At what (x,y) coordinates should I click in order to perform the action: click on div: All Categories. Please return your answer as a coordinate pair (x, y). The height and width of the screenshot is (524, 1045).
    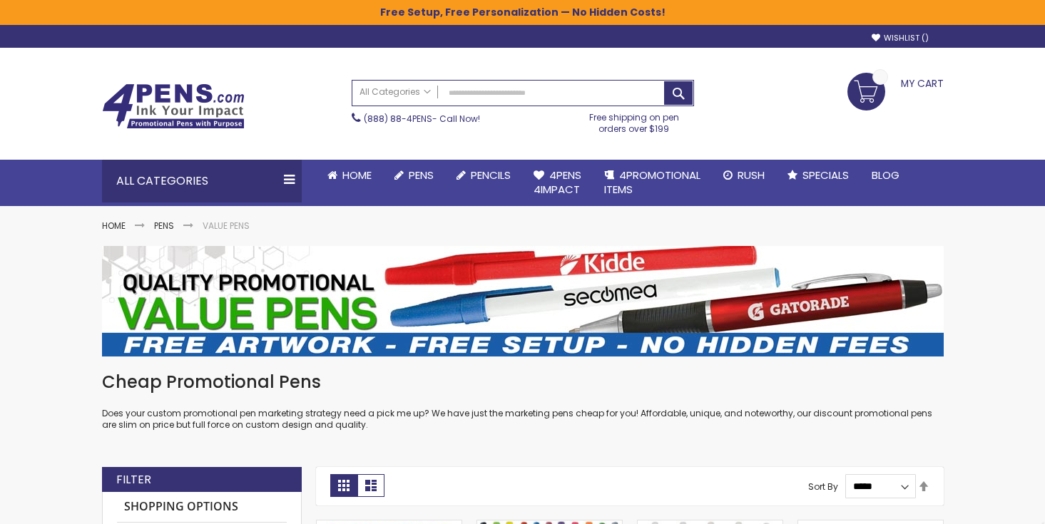
    Looking at the image, I should click on (202, 181).